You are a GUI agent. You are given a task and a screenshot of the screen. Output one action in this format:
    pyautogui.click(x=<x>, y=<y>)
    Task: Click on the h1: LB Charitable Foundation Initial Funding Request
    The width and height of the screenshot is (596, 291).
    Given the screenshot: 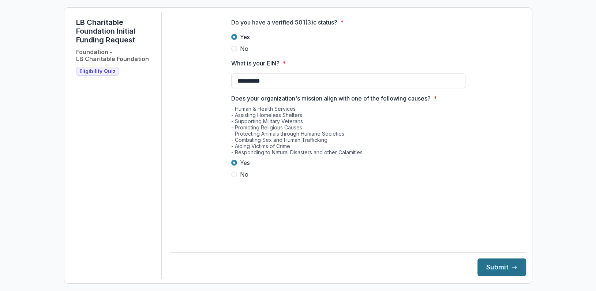 What is the action you would take?
    pyautogui.click(x=116, y=31)
    